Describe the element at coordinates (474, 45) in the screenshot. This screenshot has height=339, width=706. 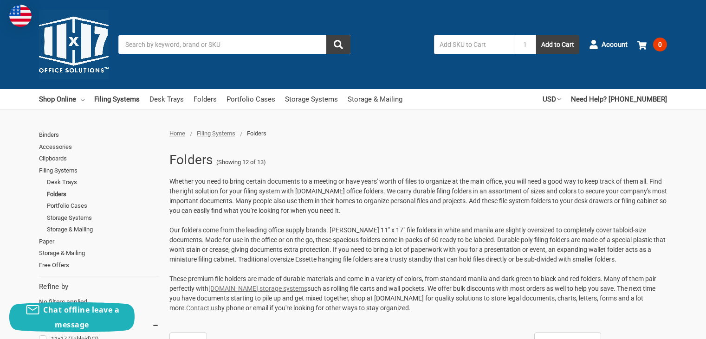
I see `input: Add SKU to Cart` at that location.